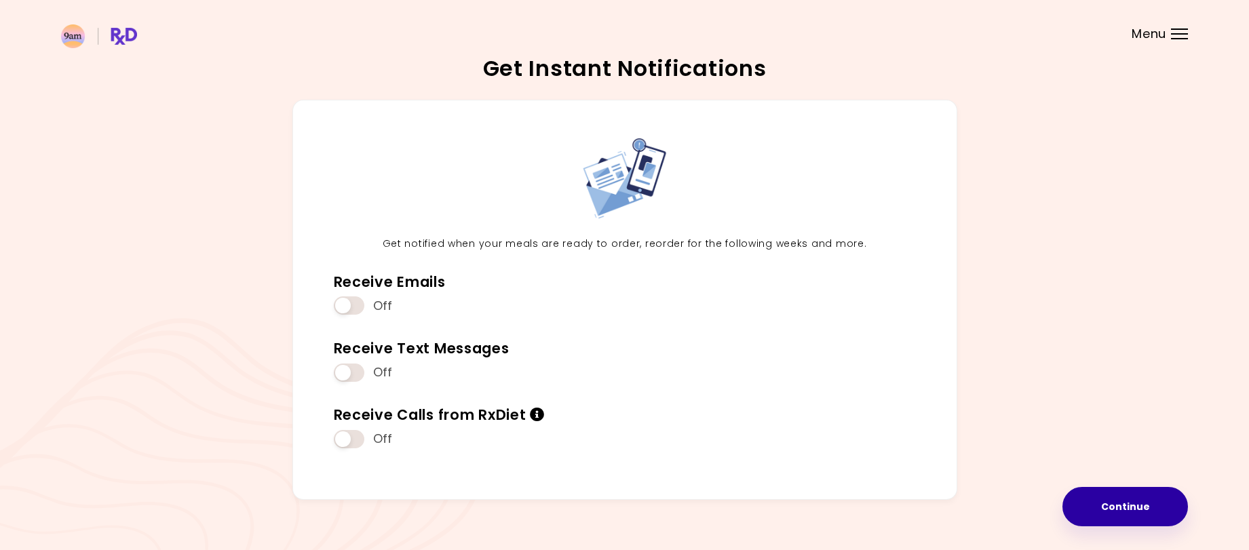 Image resolution: width=1249 pixels, height=550 pixels. I want to click on button: Continue, so click(1125, 507).